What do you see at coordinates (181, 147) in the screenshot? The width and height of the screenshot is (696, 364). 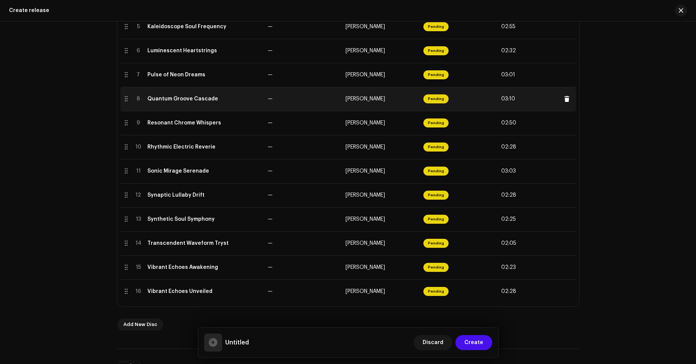 I see `div: Rhythmic Electric Reverie` at bounding box center [181, 147].